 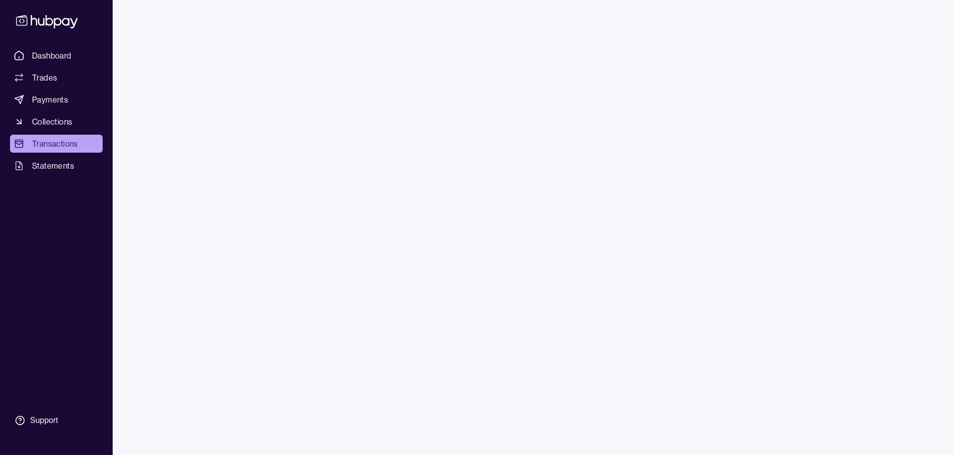 What do you see at coordinates (55, 144) in the screenshot?
I see `span: Transactions` at bounding box center [55, 144].